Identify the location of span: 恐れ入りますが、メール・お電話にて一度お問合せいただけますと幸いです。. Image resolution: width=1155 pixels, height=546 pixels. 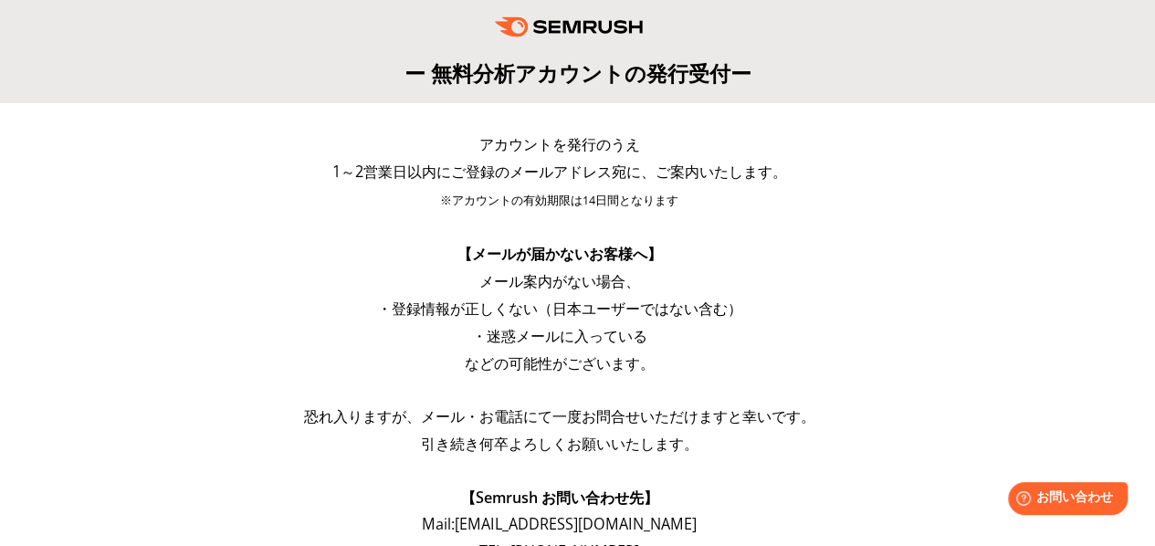
(560, 416).